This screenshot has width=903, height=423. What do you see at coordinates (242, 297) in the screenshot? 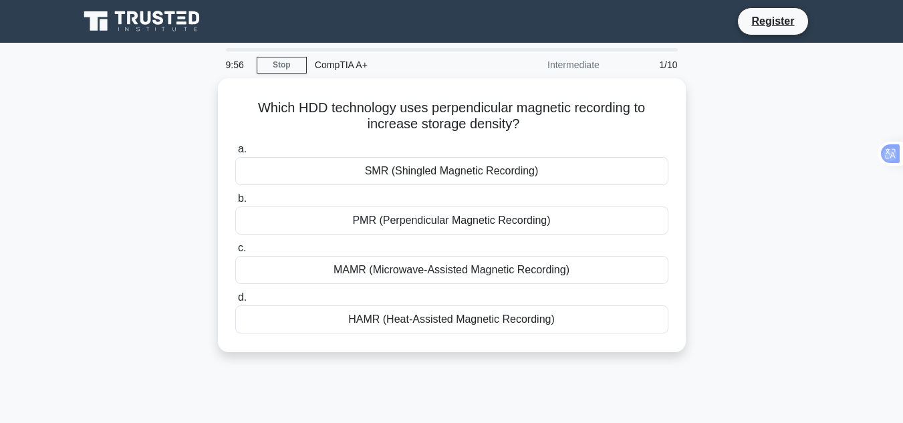
I see `span: d.` at bounding box center [242, 297].